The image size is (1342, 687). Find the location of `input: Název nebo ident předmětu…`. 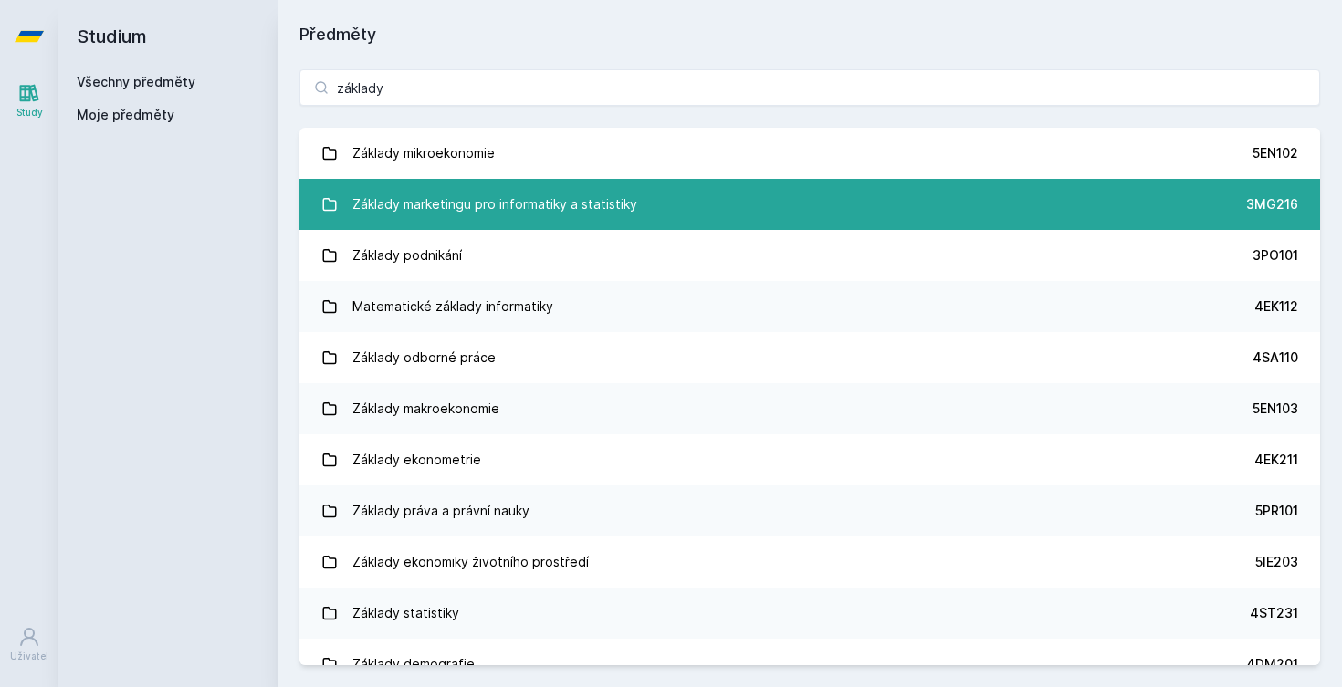

input: Název nebo ident předmětu… is located at coordinates (810, 88).